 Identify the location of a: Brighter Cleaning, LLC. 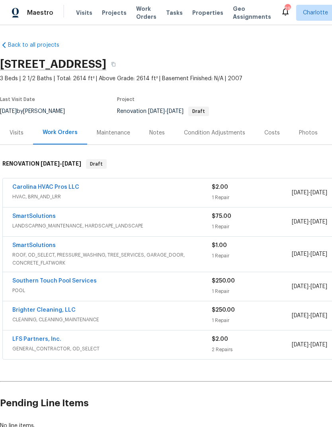
(44, 310).